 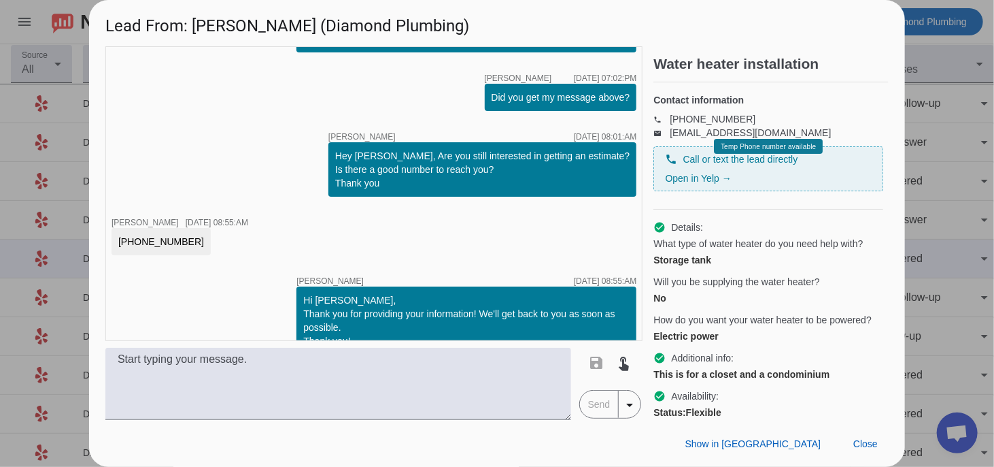 What do you see at coordinates (561, 97) in the screenshot?
I see `div: Did you get my message above?​` at bounding box center [561, 97].